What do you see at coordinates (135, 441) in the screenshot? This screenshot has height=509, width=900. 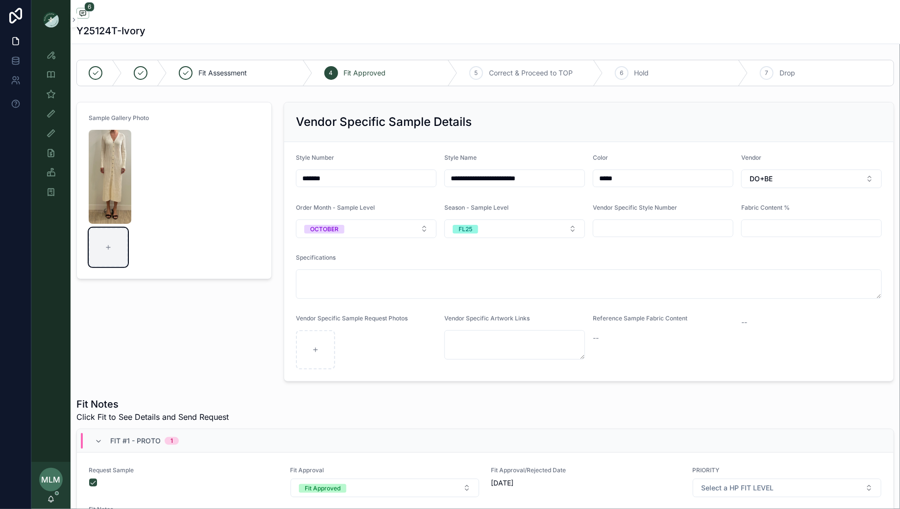 I see `span: Fit #1 - Proto` at bounding box center [135, 441].